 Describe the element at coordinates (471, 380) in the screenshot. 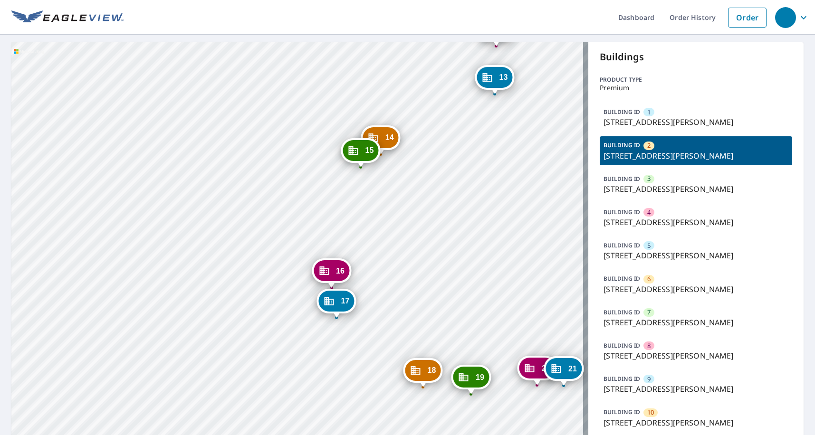

I see `div: Dropped pin, building 19, Commercial property, 979 Hanna Bend Ct Manchester, MO 63021` at that location.